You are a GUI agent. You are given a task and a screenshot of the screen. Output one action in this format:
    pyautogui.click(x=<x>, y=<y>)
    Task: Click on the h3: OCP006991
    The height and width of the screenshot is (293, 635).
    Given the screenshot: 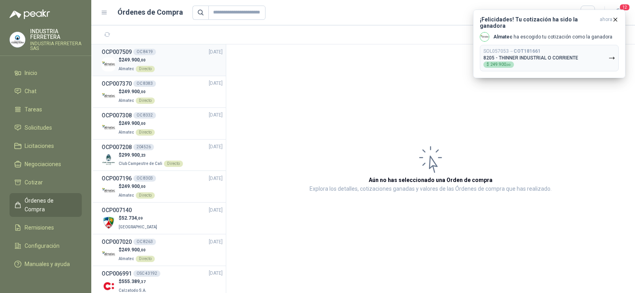 What is the action you would take?
    pyautogui.click(x=117, y=274)
    